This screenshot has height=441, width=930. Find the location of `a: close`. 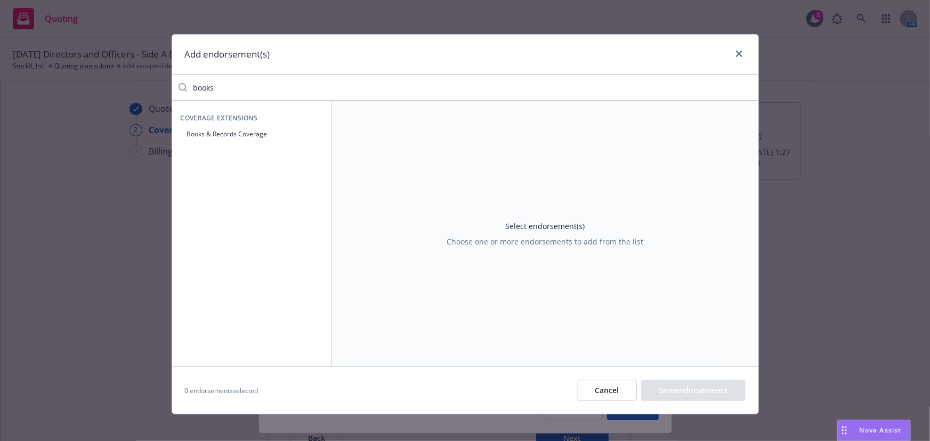

a: close is located at coordinates (739, 54).